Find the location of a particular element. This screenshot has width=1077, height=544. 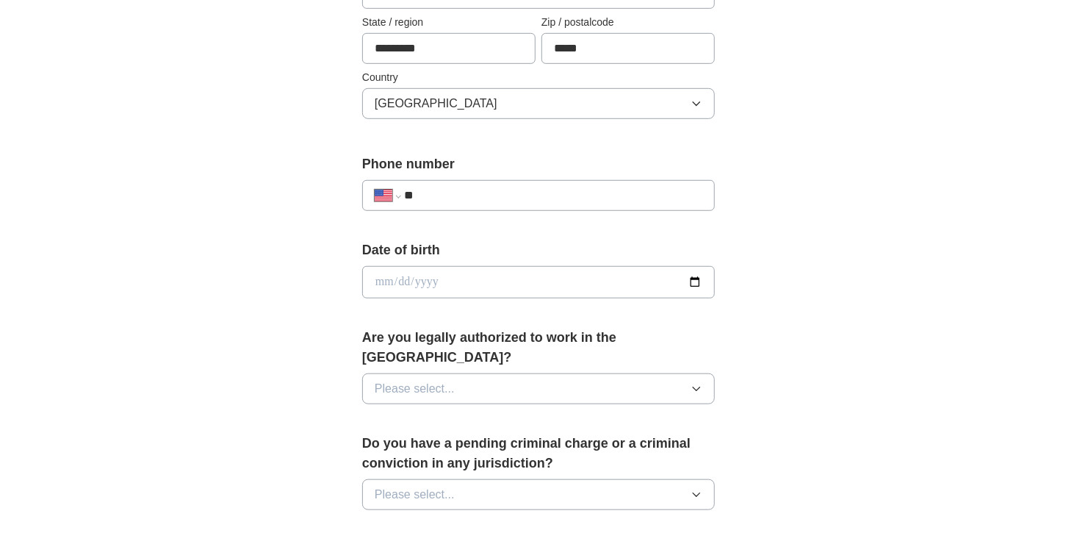

label: Date of birth is located at coordinates (539, 250).